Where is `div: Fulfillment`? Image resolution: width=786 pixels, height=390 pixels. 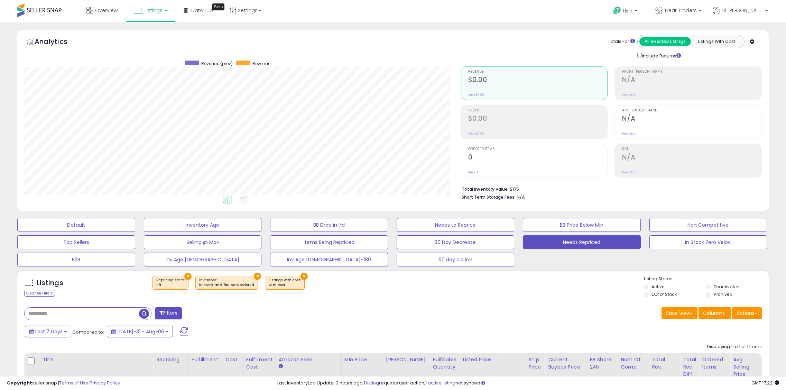 div: Fulfillment is located at coordinates (206, 359).